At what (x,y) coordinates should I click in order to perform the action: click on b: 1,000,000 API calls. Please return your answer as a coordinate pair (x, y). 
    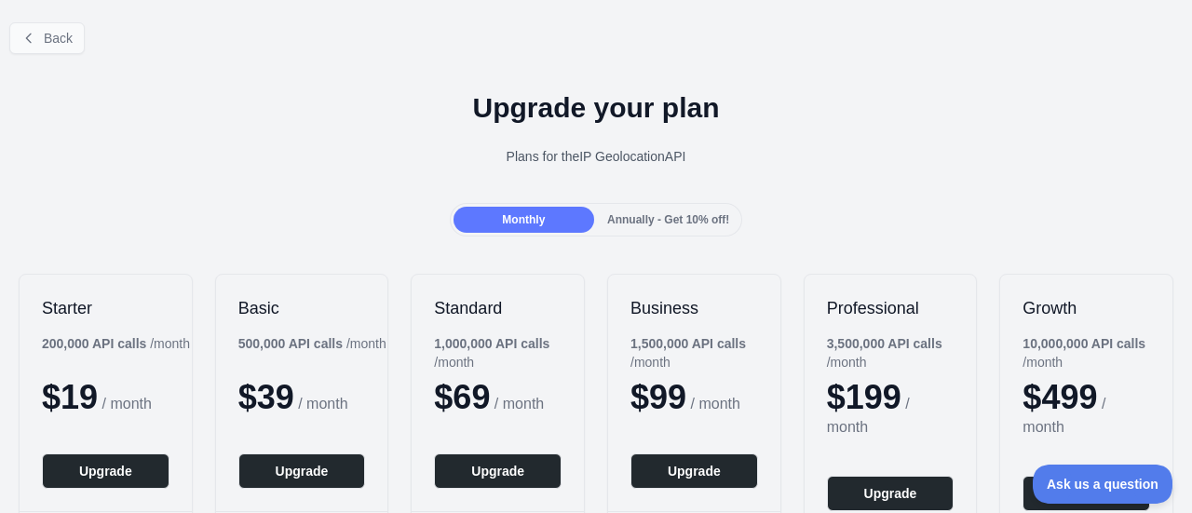
    Looking at the image, I should click on (491, 343).